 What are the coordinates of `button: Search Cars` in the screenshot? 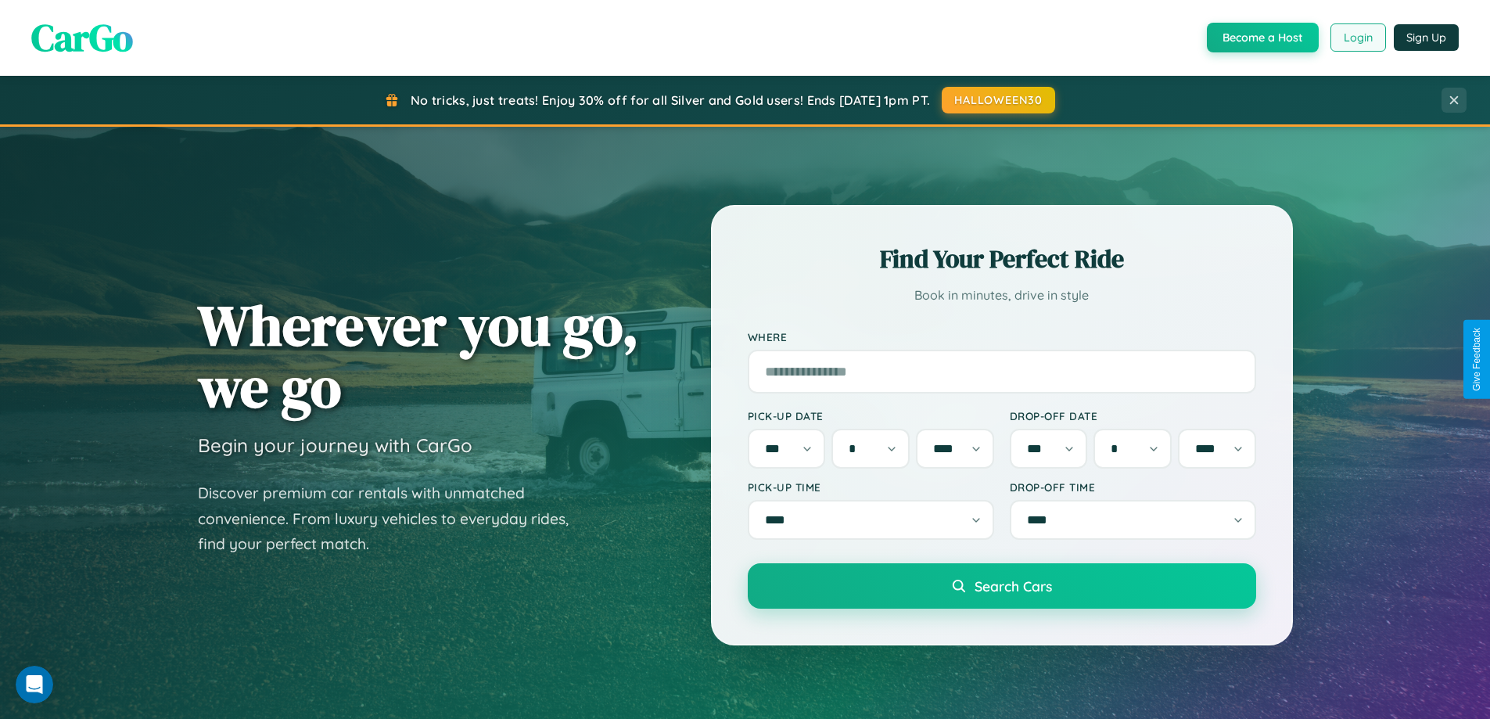 It's located at (1002, 586).